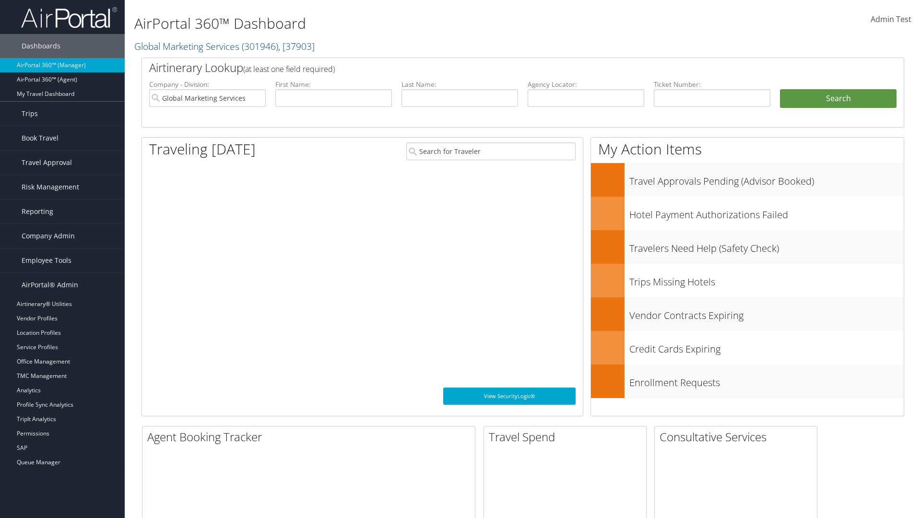 The height and width of the screenshot is (518, 921). Describe the element at coordinates (767, 380) in the screenshot. I see `h3: Enrollment Requests` at that location.